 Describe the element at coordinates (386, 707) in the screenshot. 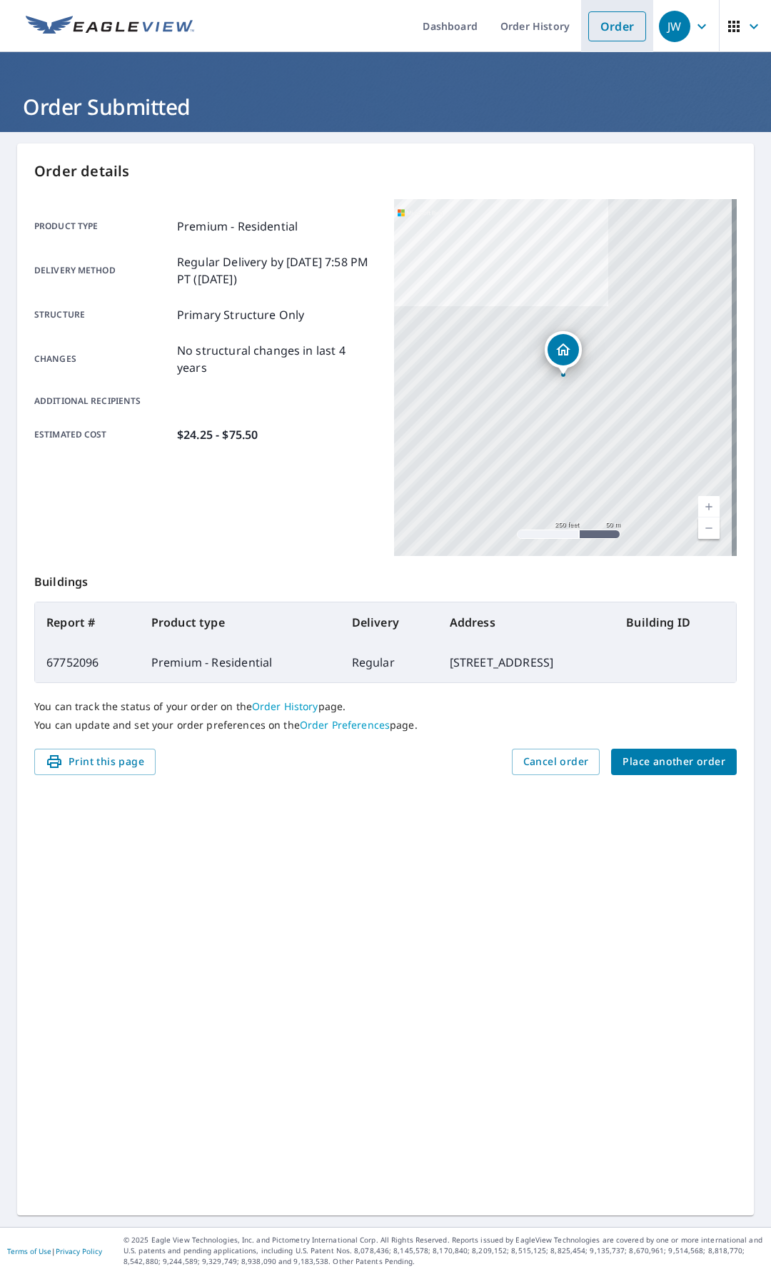

I see `p: You can track the status of your order on the page.` at that location.